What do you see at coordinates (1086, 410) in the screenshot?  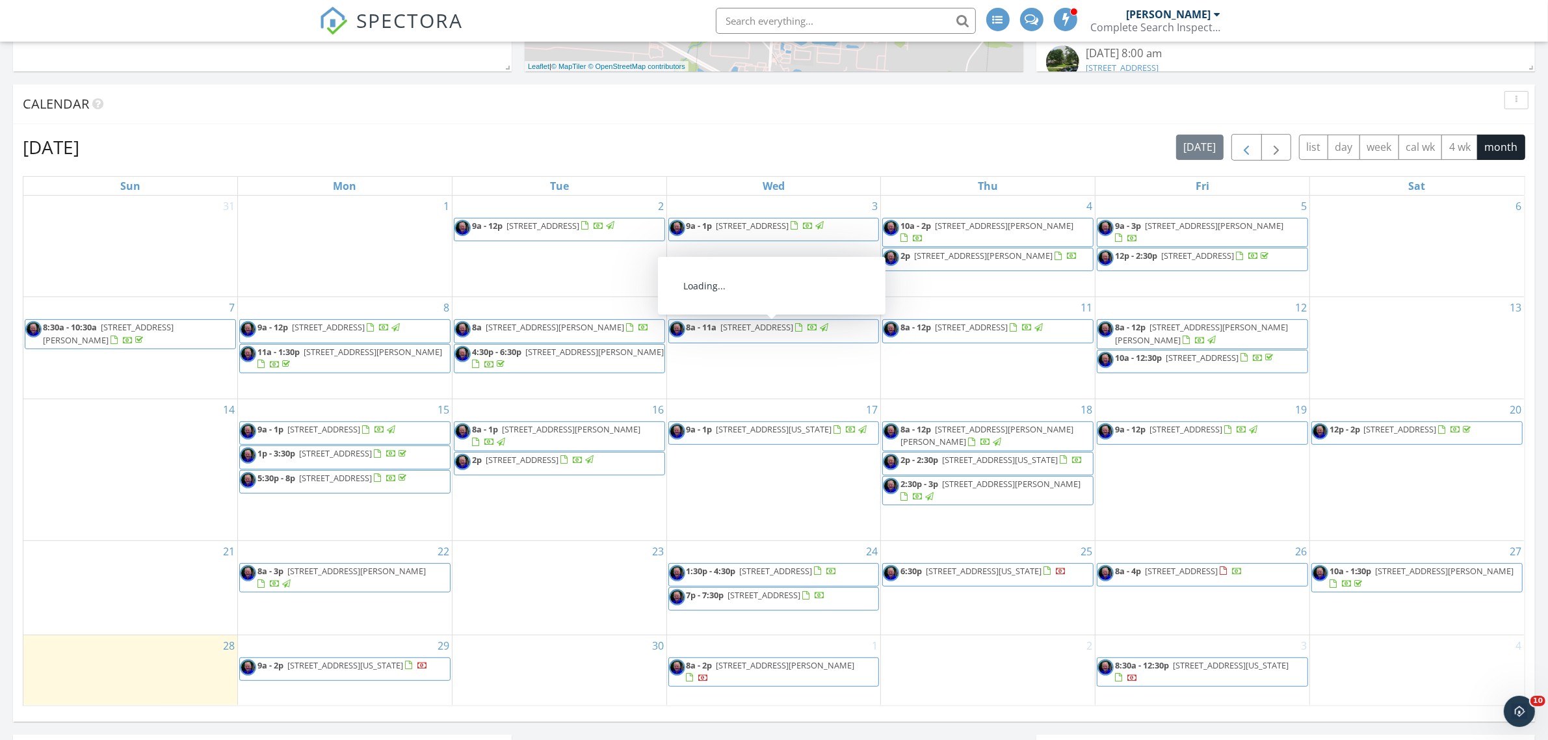 I see `a: Go to September 18, 2025` at bounding box center [1086, 410].